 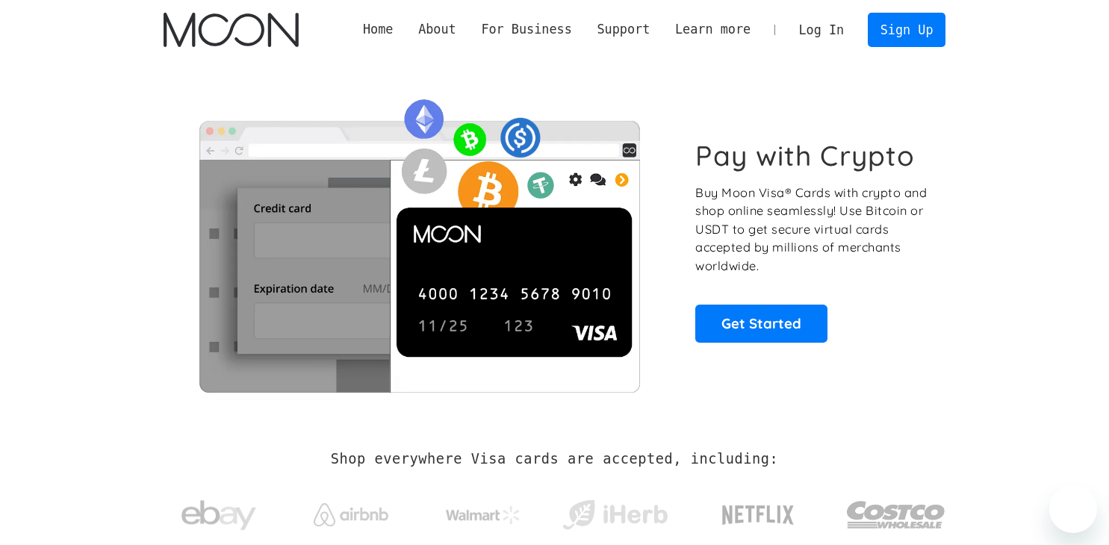 I want to click on div: For Business, so click(x=526, y=29).